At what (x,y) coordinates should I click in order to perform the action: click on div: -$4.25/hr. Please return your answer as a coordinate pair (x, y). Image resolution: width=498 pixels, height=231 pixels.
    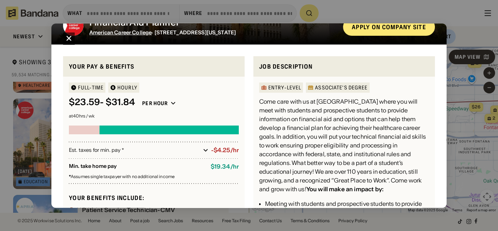
    Looking at the image, I should click on (225, 150).